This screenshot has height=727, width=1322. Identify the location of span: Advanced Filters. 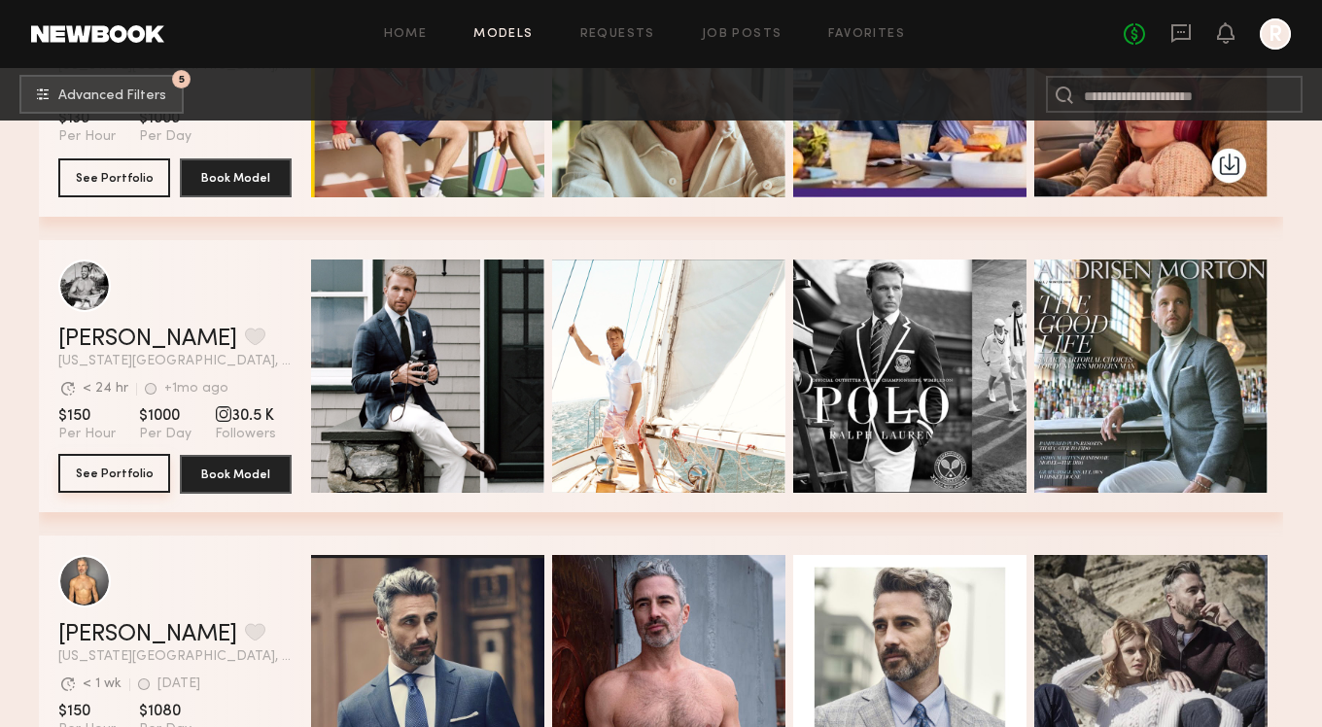
(112, 96).